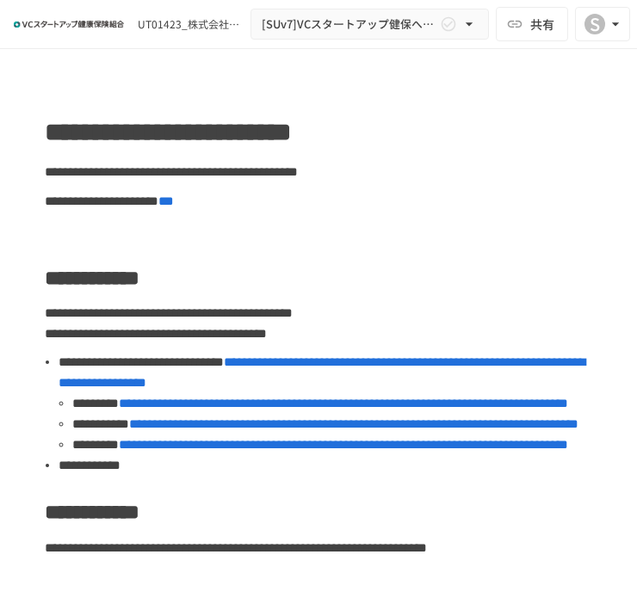 The image size is (637, 610). What do you see at coordinates (69, 24) in the screenshot?
I see `img: ZDfHsVrhrXUoWEWGWYf8C4Fv4dEjYTEDCNvmL73B7ox` at bounding box center [69, 24].